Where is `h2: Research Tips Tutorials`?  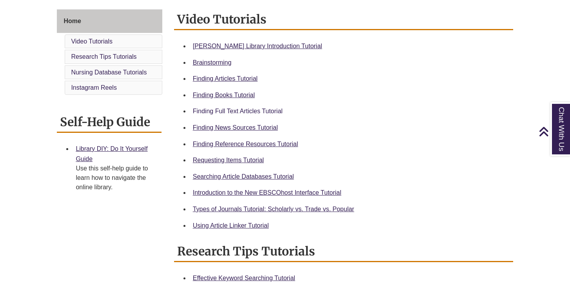
h2: Research Tips Tutorials is located at coordinates (343, 252).